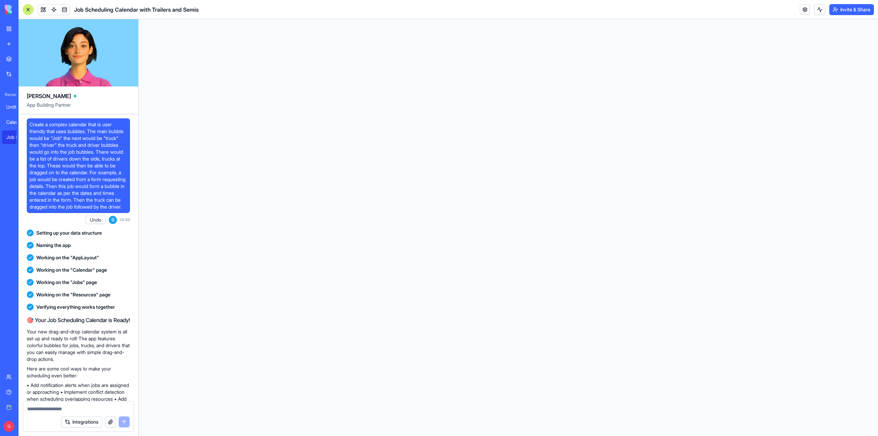 The image size is (878, 436). Describe the element at coordinates (16, 107) in the screenshot. I see `a: Untitled App` at that location.